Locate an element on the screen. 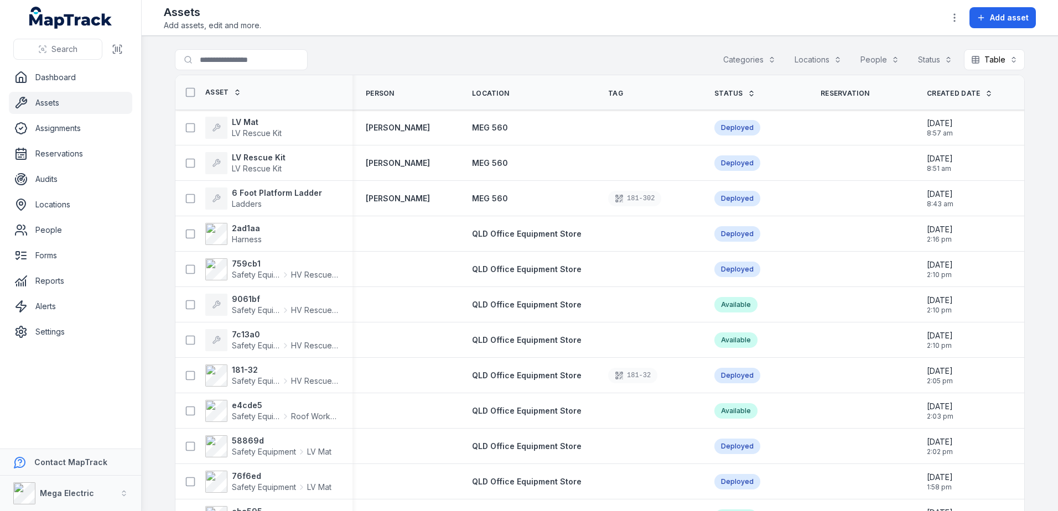 The image size is (1058, 511). a: 759cb1Safety EquipmentHV Rescue Hook is located at coordinates (272, 269).